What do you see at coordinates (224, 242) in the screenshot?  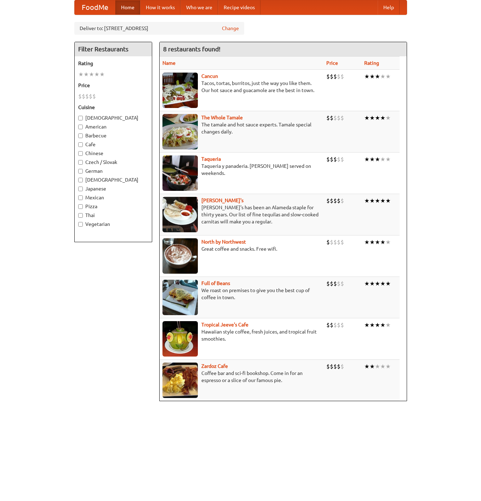 I see `a: North by Northwest` at bounding box center [224, 242].